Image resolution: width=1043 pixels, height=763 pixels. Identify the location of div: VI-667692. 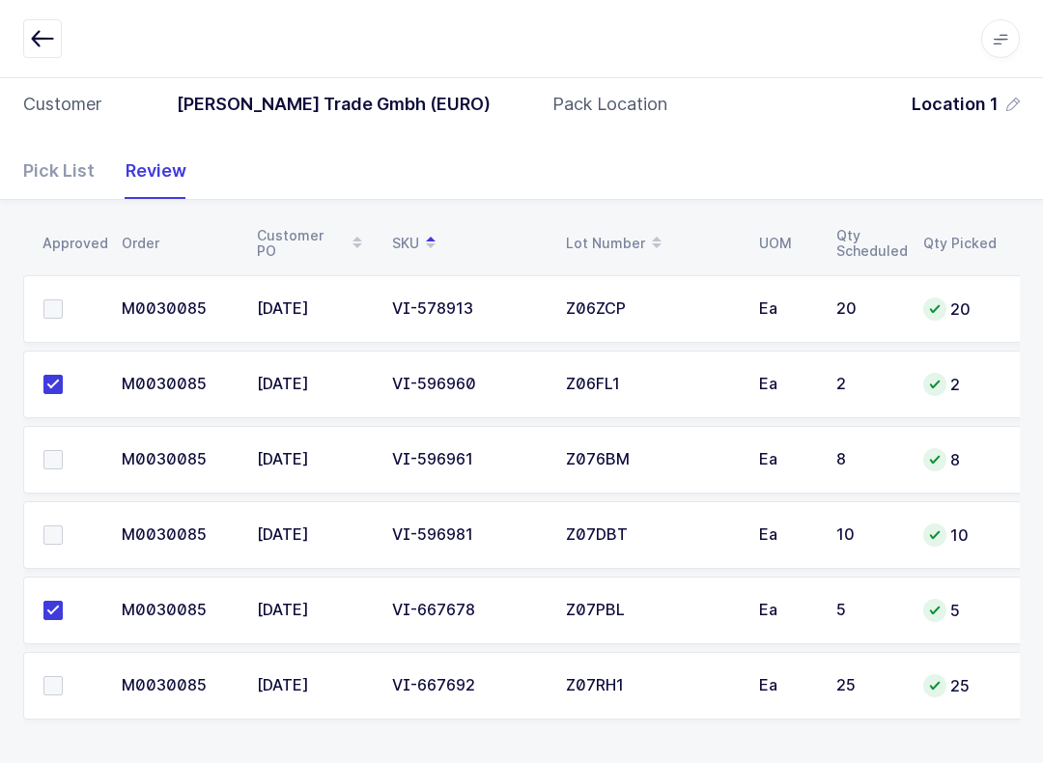
(468, 686).